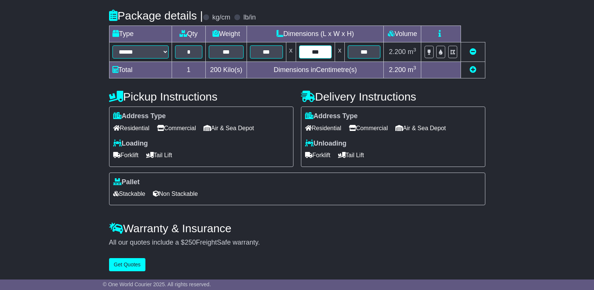 The image size is (594, 290). I want to click on label: lb/in, so click(249, 18).